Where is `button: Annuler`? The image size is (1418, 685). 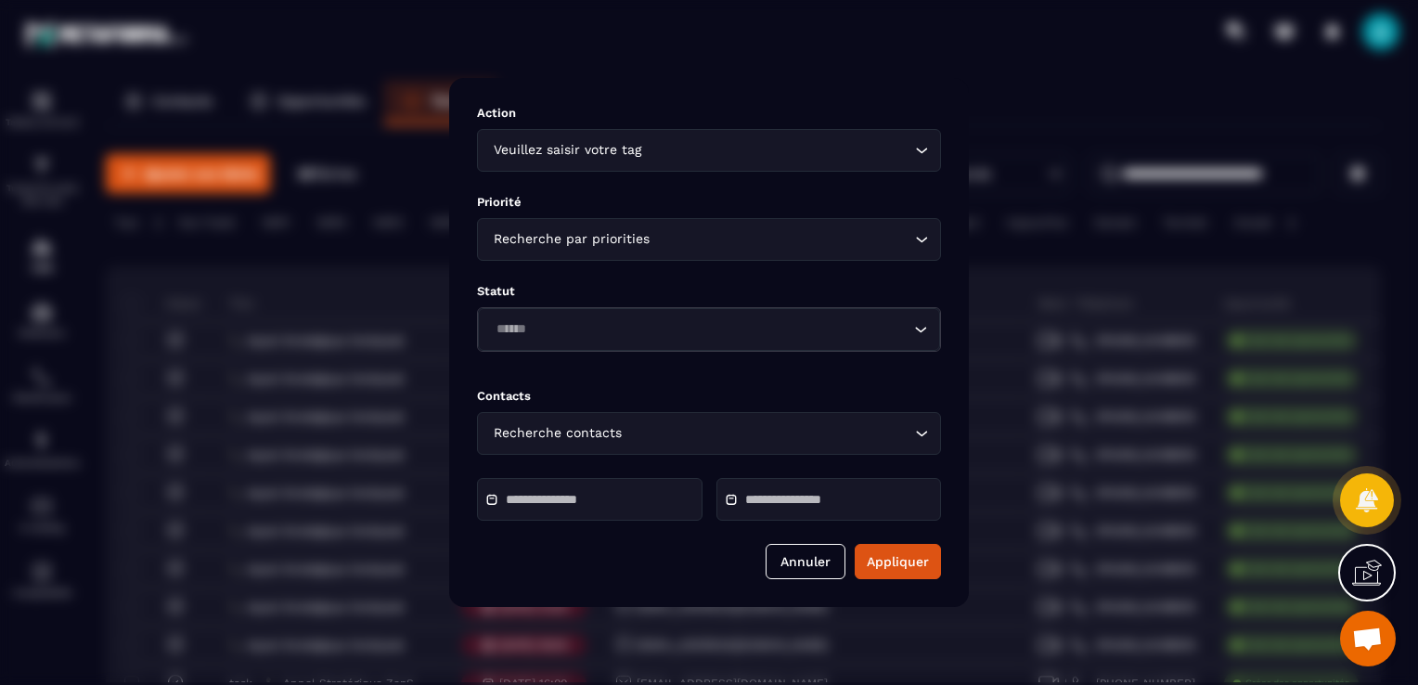 button: Annuler is located at coordinates (806, 562).